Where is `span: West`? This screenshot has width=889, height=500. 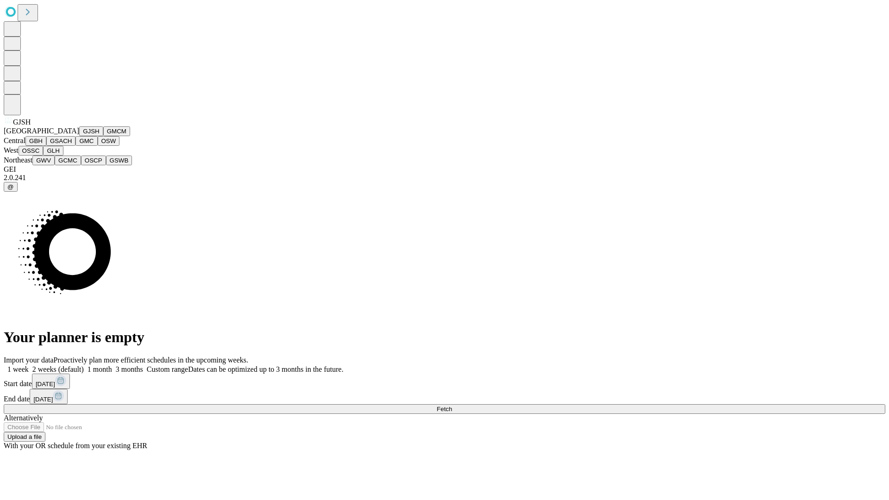 span: West is located at coordinates (11, 150).